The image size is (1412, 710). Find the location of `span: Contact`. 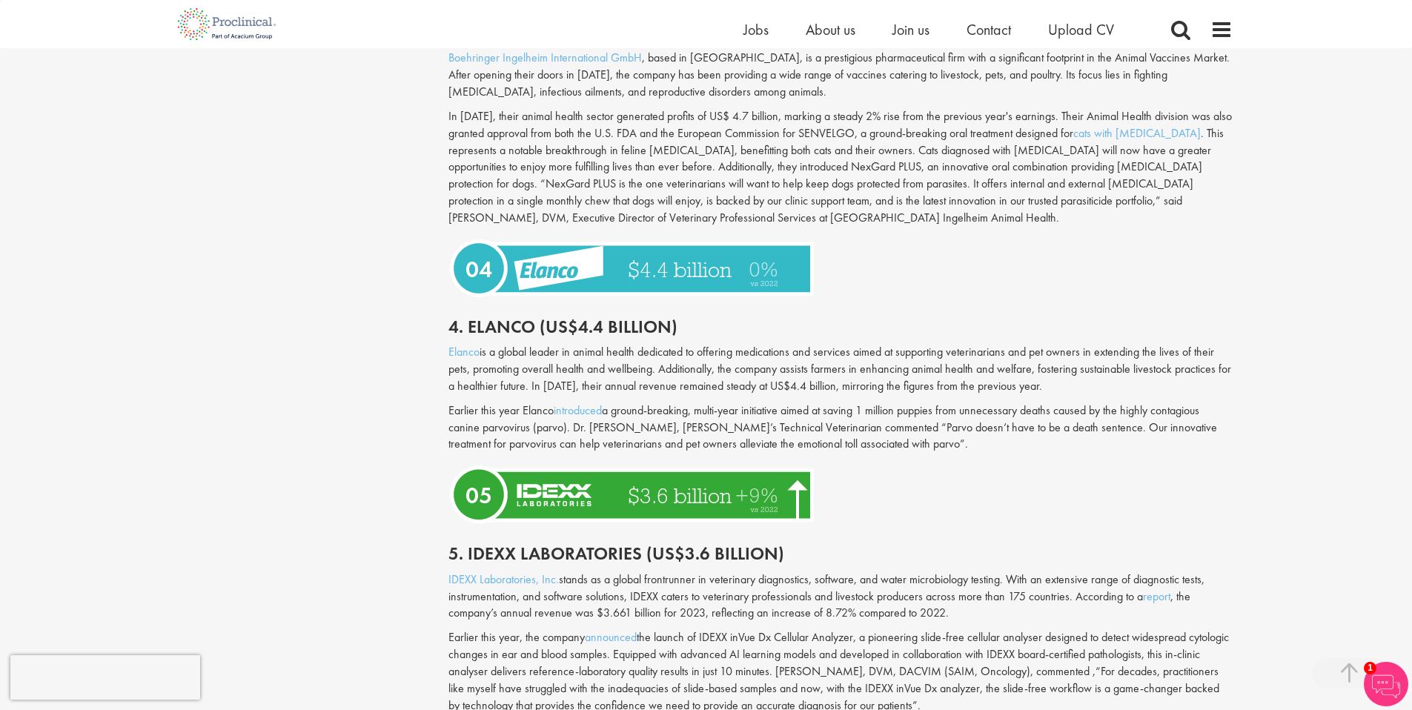

span: Contact is located at coordinates (988, 30).